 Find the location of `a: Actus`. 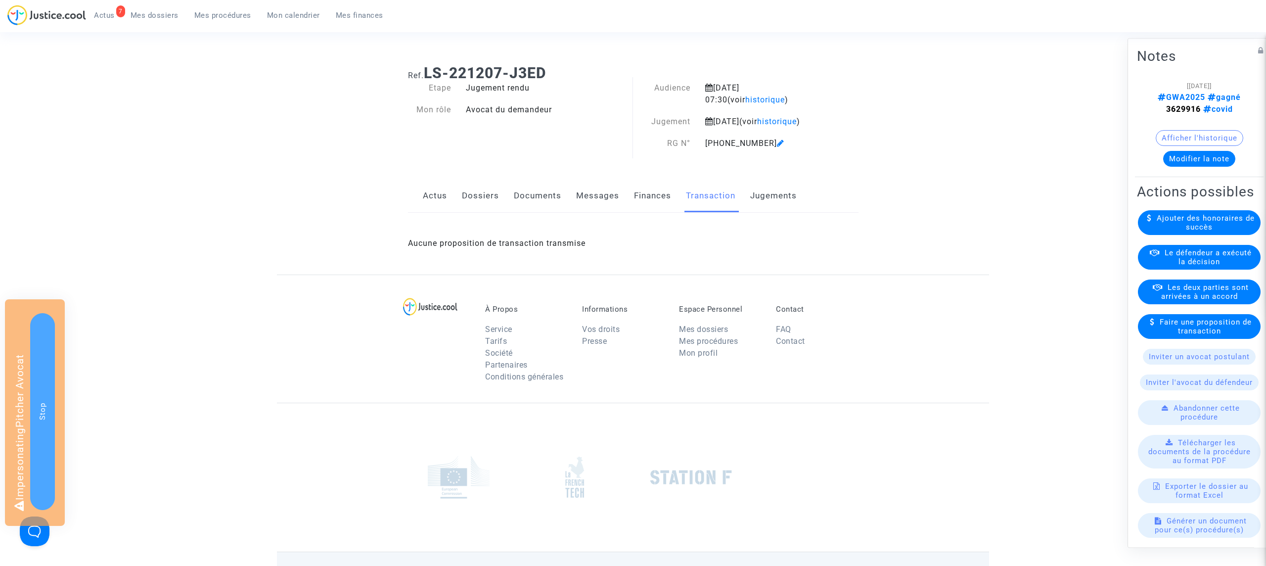

a: Actus is located at coordinates (435, 196).